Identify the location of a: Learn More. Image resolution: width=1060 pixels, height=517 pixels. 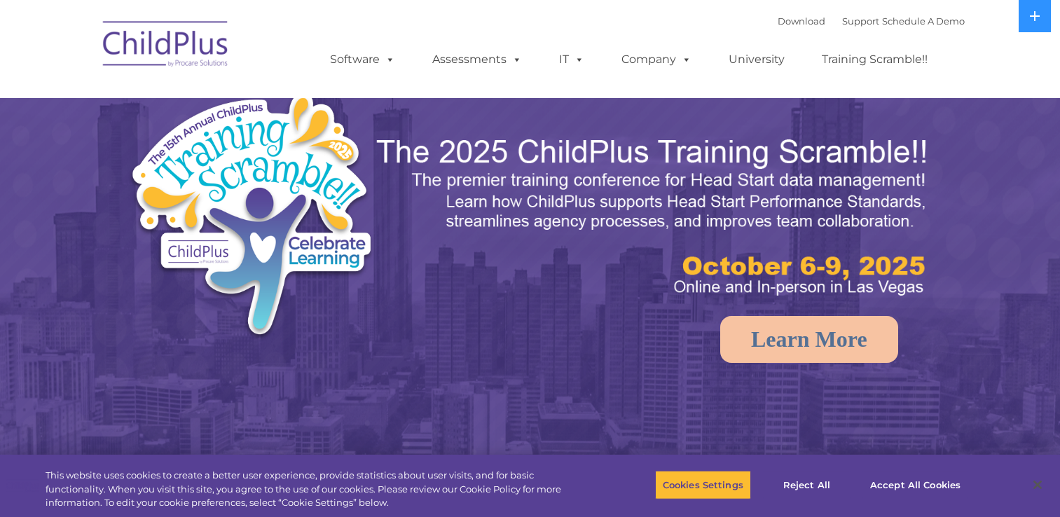
(809, 339).